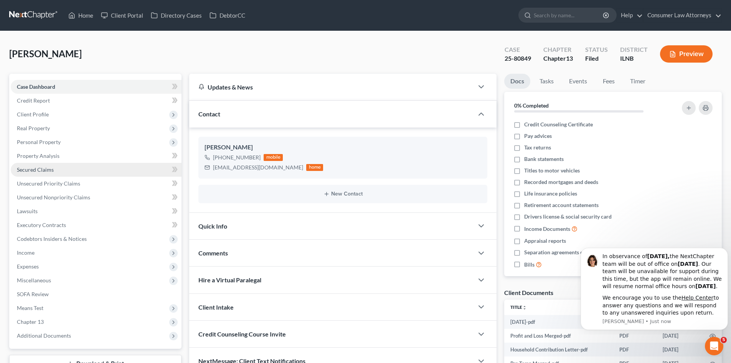 The image size is (731, 363). Describe the element at coordinates (559, 349) in the screenshot. I see `td: Household Contribution Letter-pdf` at that location.